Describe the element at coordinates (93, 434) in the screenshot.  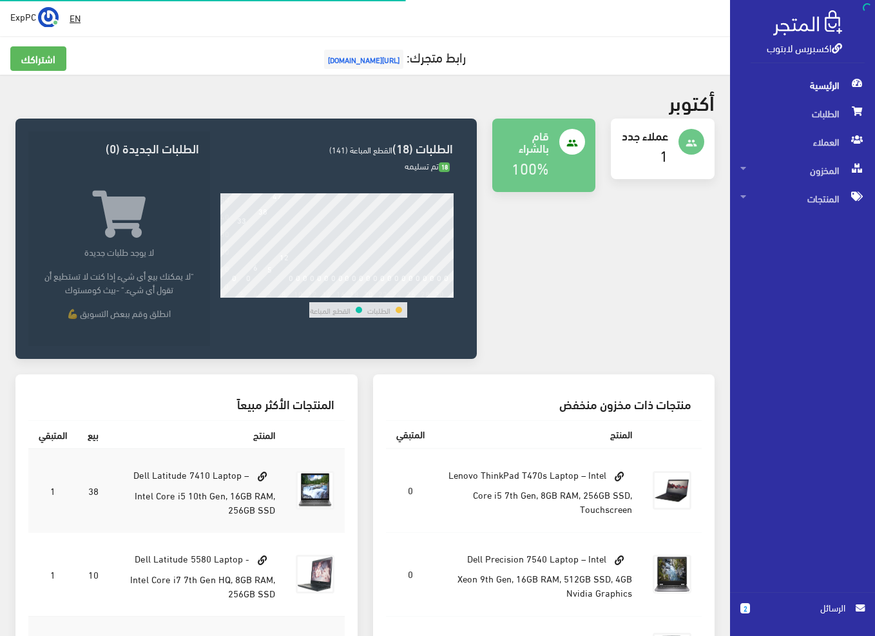
I see `th: بيع` at that location.